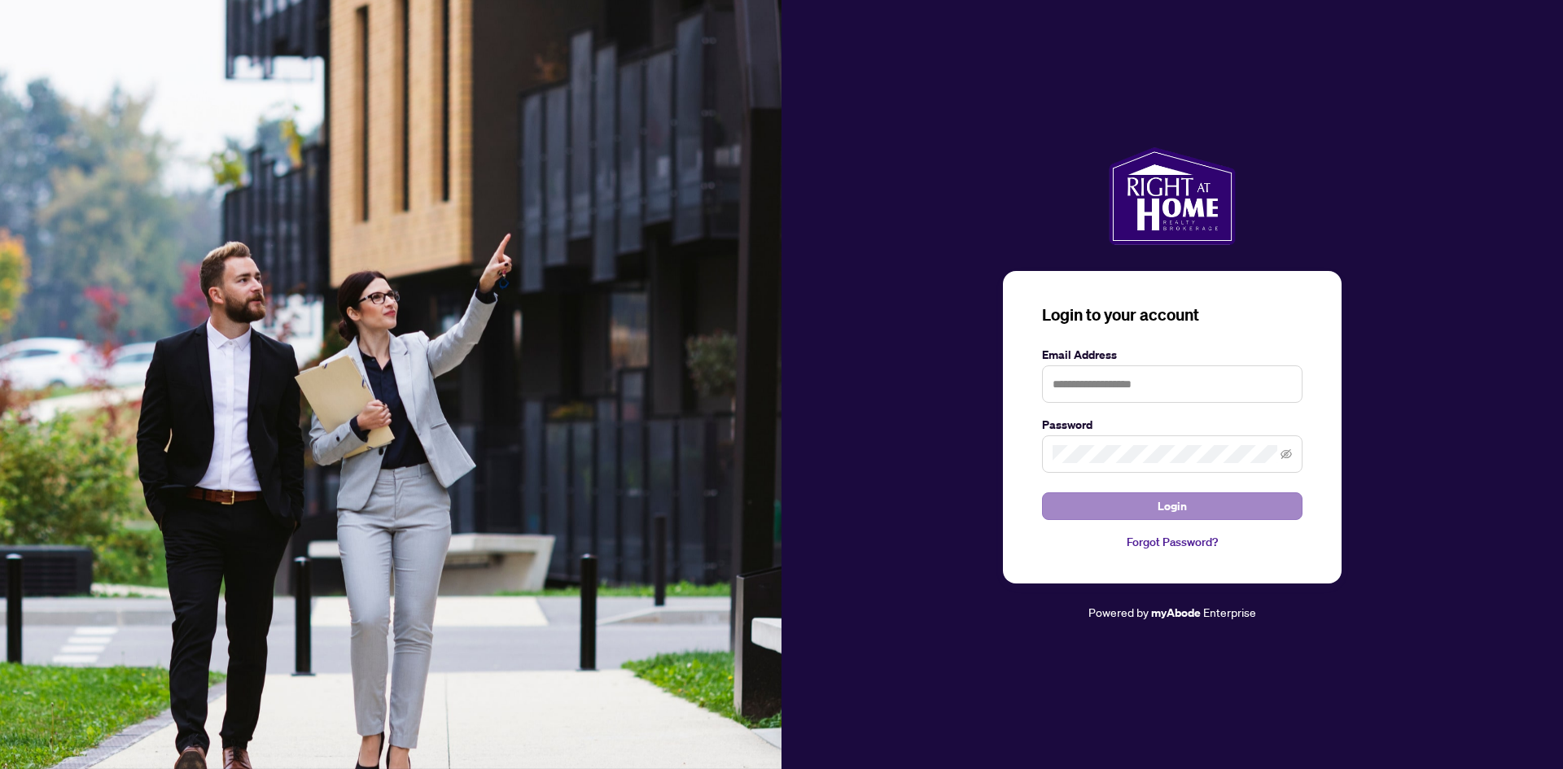  I want to click on button: Login, so click(1172, 506).